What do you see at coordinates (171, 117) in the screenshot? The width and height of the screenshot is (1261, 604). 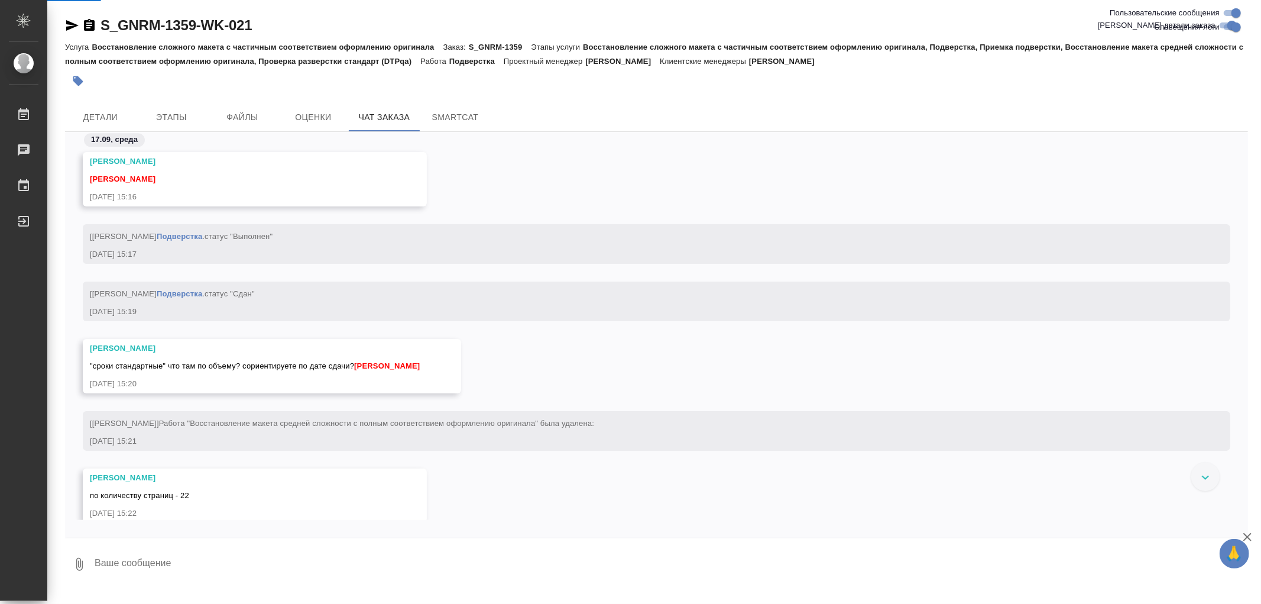 I see `span: Этапы` at bounding box center [171, 117].